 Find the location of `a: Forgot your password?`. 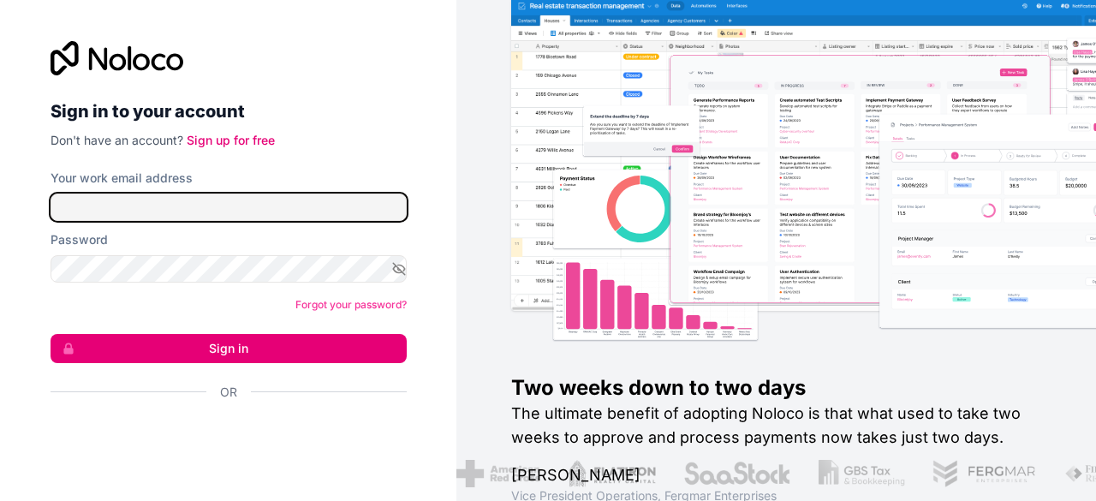

a: Forgot your password? is located at coordinates (351, 304).